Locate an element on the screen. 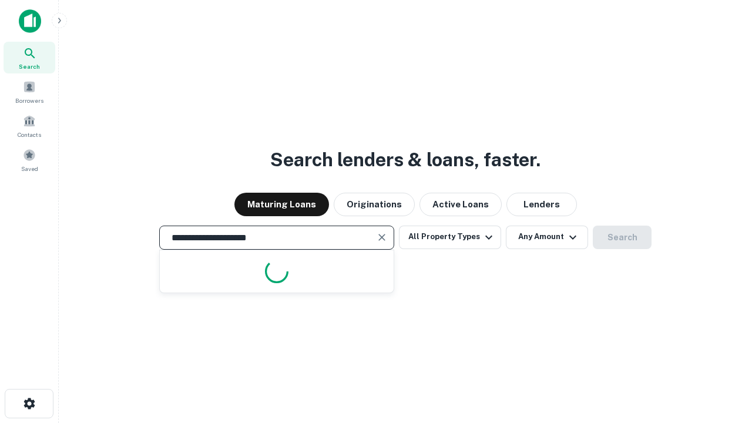 The image size is (752, 423). button: Maturing Loans is located at coordinates (282, 205).